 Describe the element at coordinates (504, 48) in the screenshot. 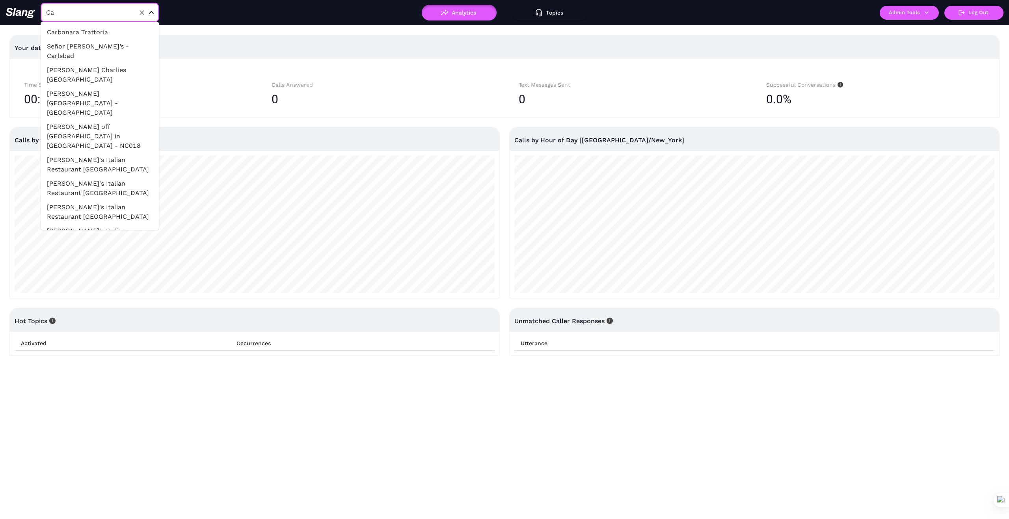

I see `div: Your data for the past` at that location.